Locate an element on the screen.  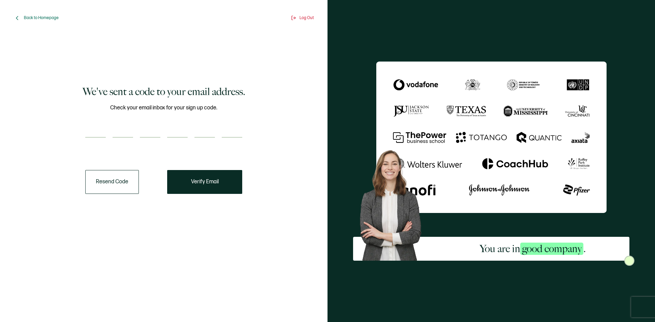
span: good company is located at coordinates (552, 249).